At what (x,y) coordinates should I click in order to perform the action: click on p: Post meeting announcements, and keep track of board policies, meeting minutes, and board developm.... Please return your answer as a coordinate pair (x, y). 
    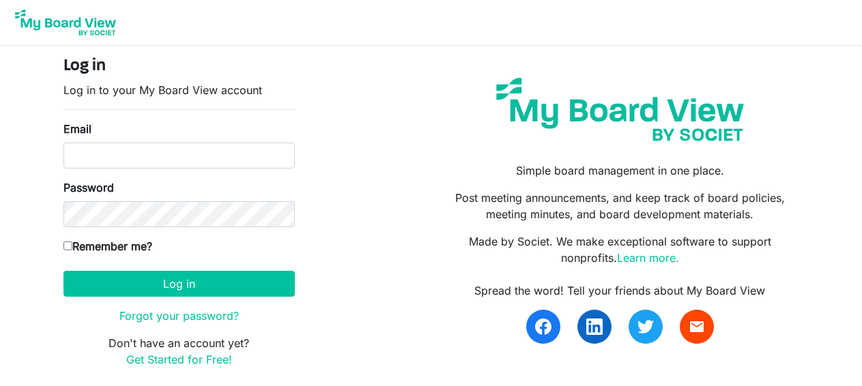
    Looking at the image, I should click on (620, 206).